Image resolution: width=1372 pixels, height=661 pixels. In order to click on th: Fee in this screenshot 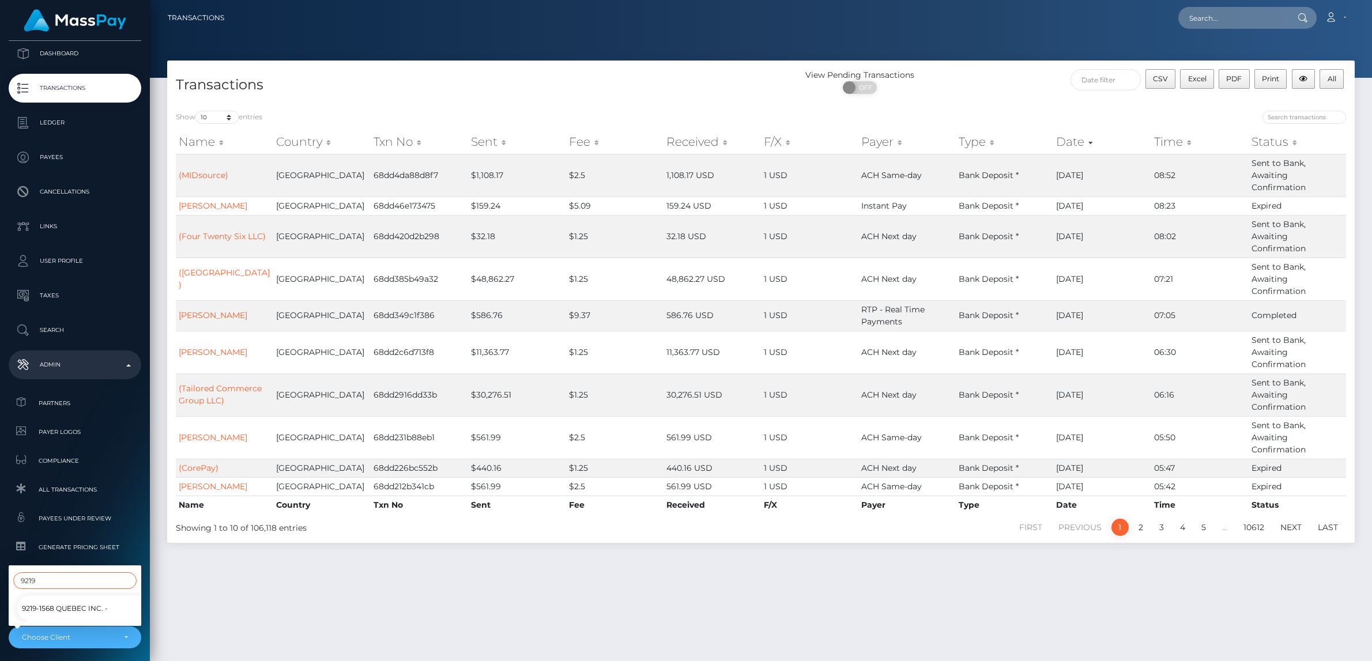, I will do `click(615, 505)`.